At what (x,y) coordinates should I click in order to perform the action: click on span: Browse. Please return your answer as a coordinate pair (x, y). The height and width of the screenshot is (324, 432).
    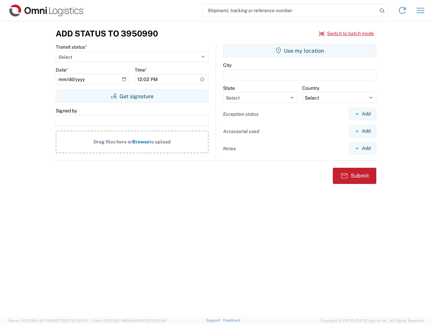
    Looking at the image, I should click on (141, 142).